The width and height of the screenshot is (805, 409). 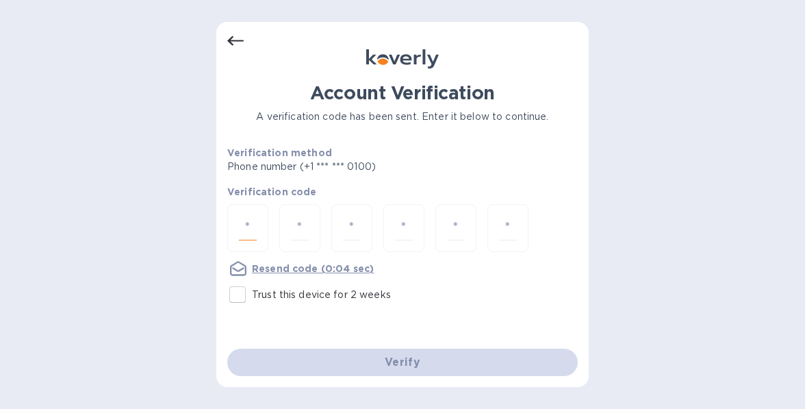 I want to click on p: A verification code has been sent. Enter it below to continue., so click(x=403, y=116).